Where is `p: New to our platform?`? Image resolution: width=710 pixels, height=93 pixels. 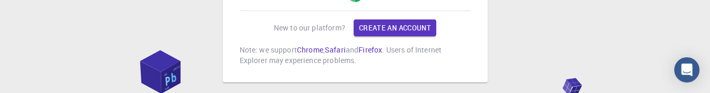
p: New to our platform? is located at coordinates (310, 28).